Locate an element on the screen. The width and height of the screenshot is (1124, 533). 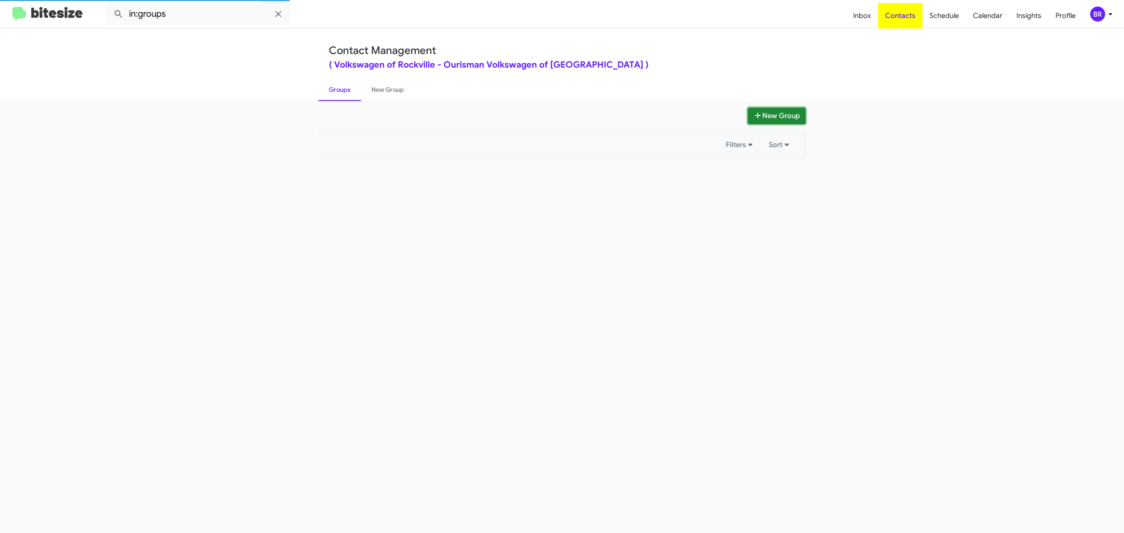
a: Contact Management is located at coordinates (383, 51).